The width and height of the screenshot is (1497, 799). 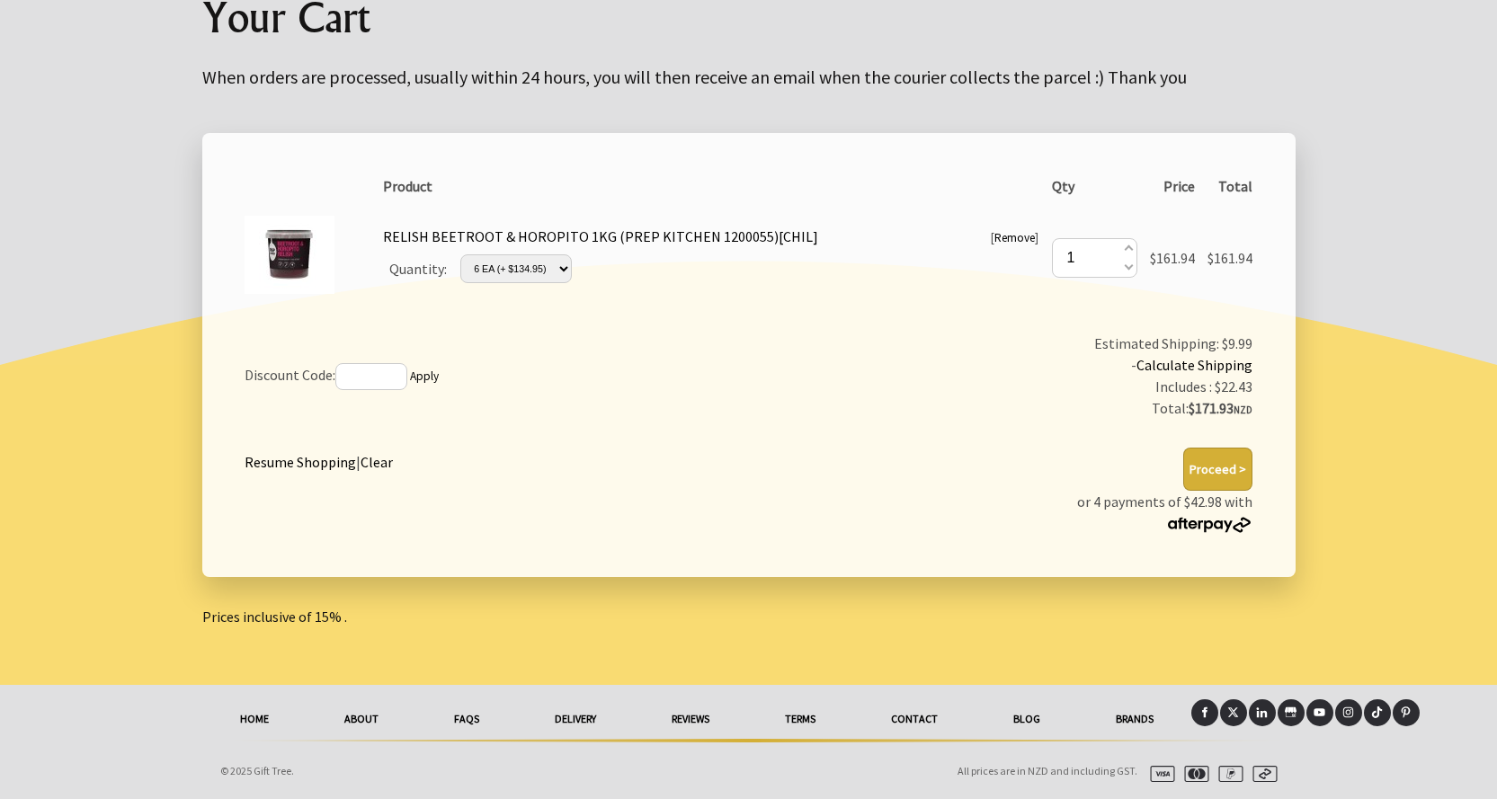 What do you see at coordinates (418, 268) in the screenshot?
I see `td: Quantity:` at bounding box center [418, 268].